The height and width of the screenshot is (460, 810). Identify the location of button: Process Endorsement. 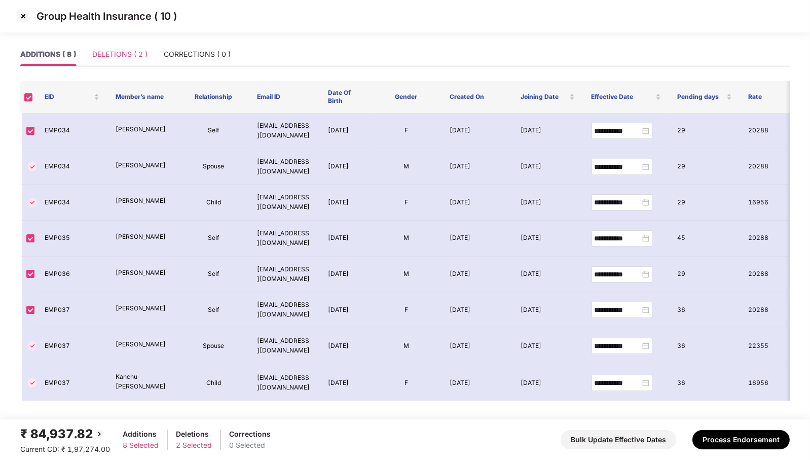
(741, 440).